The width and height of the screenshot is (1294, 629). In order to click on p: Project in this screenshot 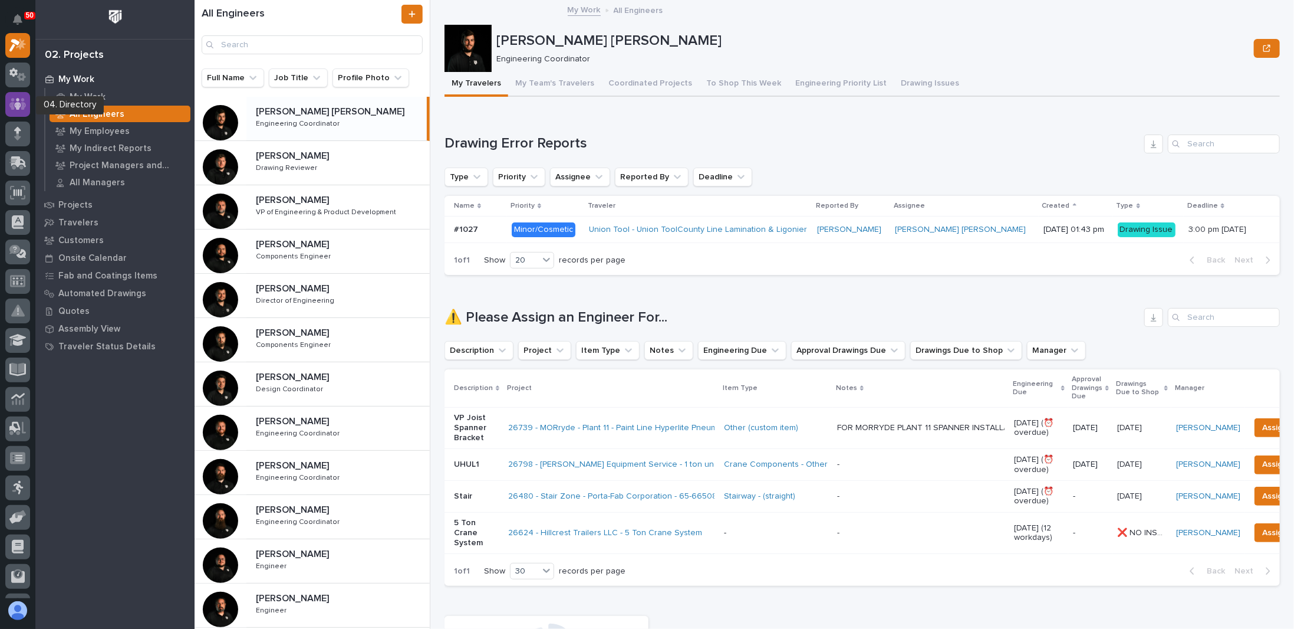, I will do `click(519, 388)`.